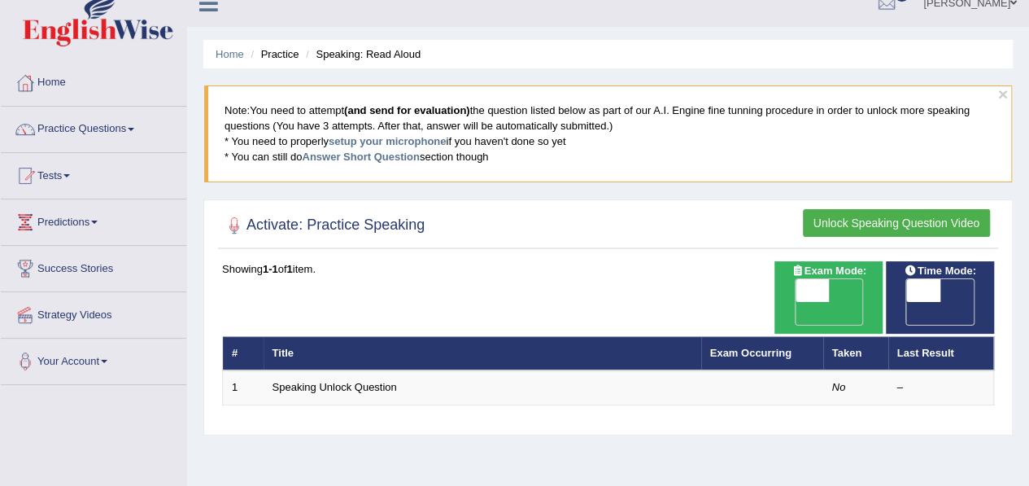  I want to click on span: Time Mode:, so click(941, 270).